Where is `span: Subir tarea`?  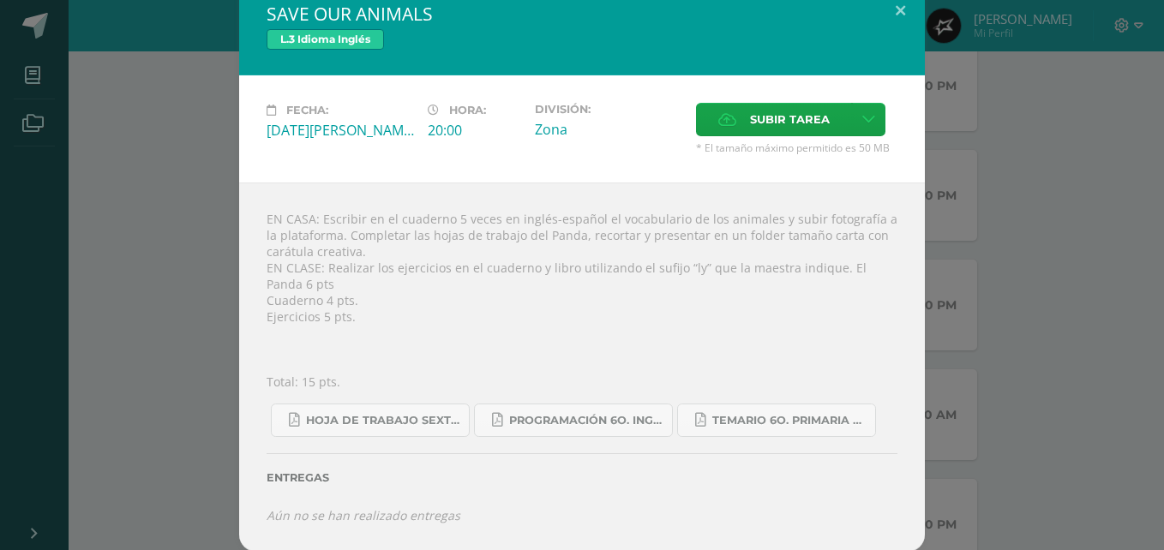 span: Subir tarea is located at coordinates (789, 119).